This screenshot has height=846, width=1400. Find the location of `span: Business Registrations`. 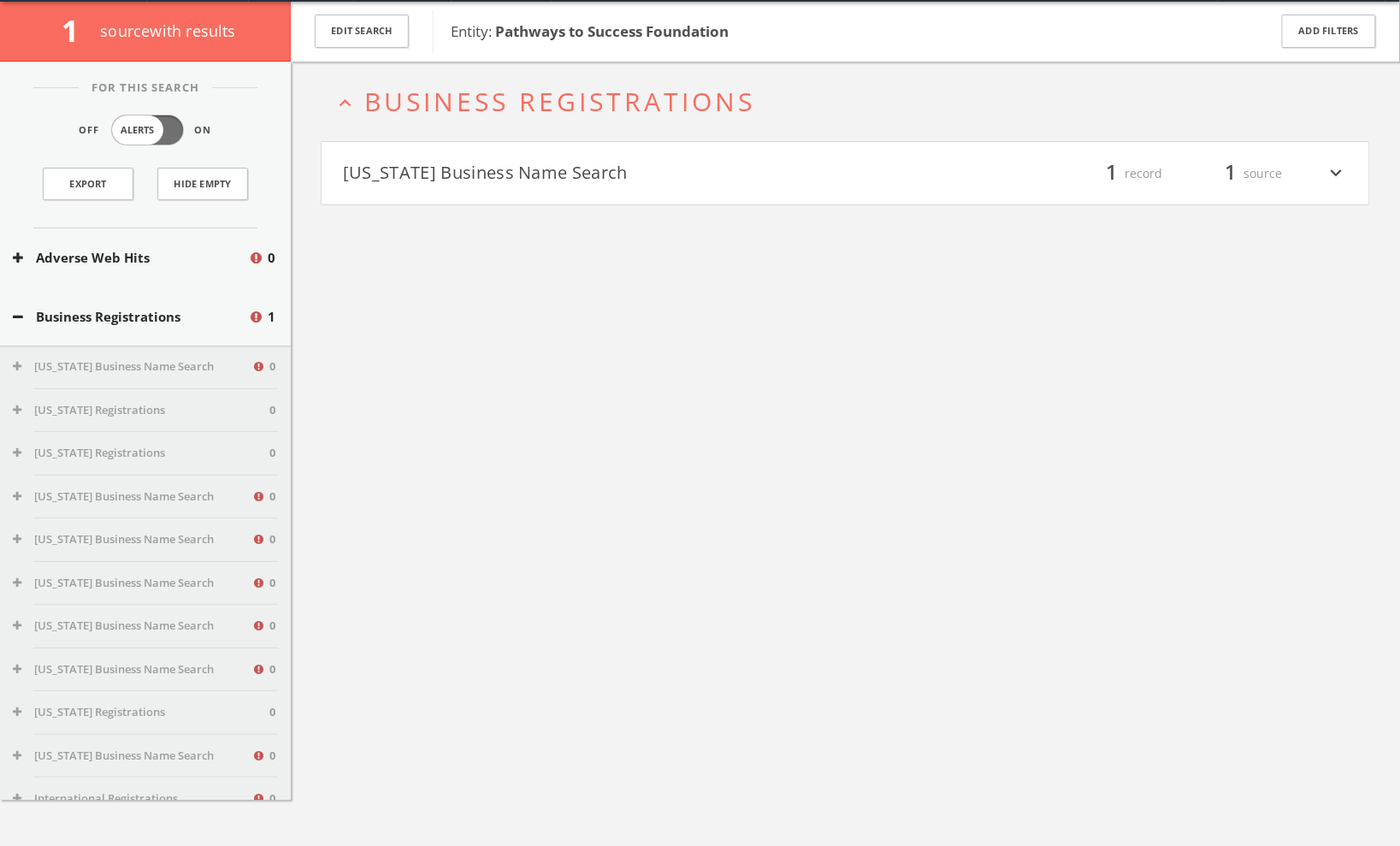

span: Business Registrations is located at coordinates (560, 101).